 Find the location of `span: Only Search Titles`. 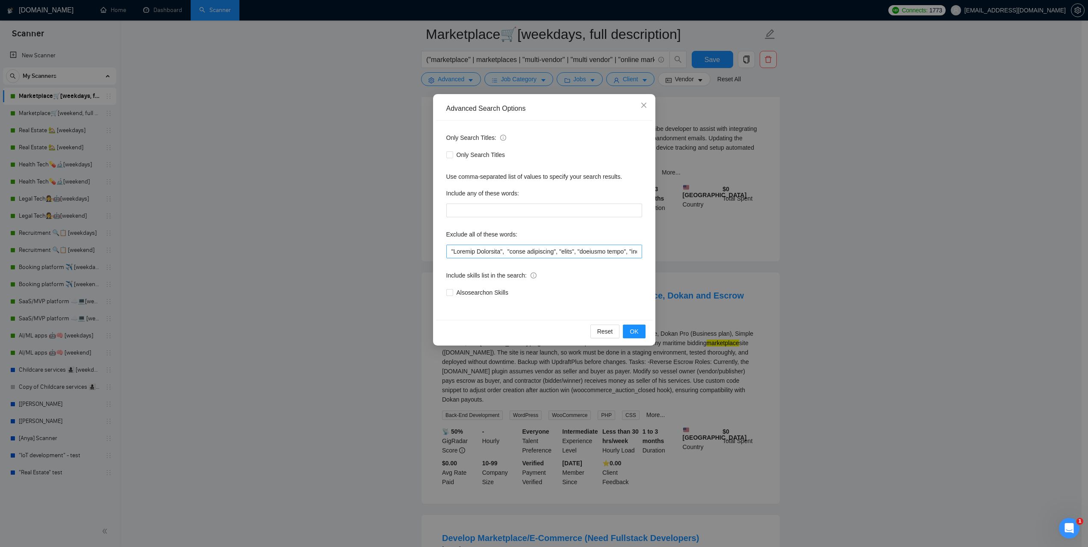

span: Only Search Titles is located at coordinates (481, 155).